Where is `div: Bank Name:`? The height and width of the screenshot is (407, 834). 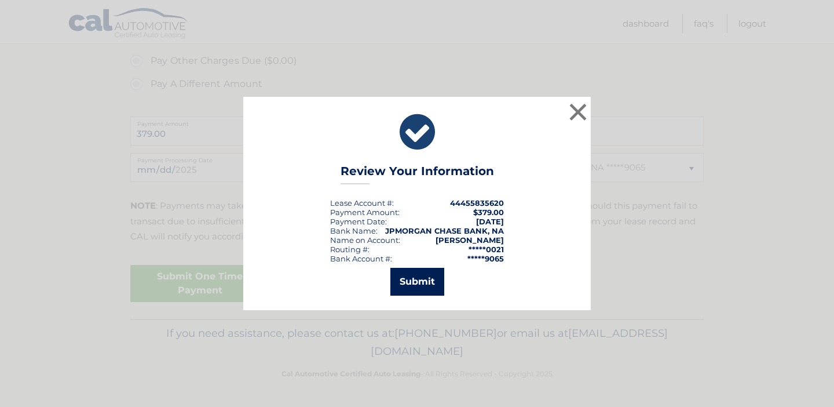
div: Bank Name: is located at coordinates (354, 231).